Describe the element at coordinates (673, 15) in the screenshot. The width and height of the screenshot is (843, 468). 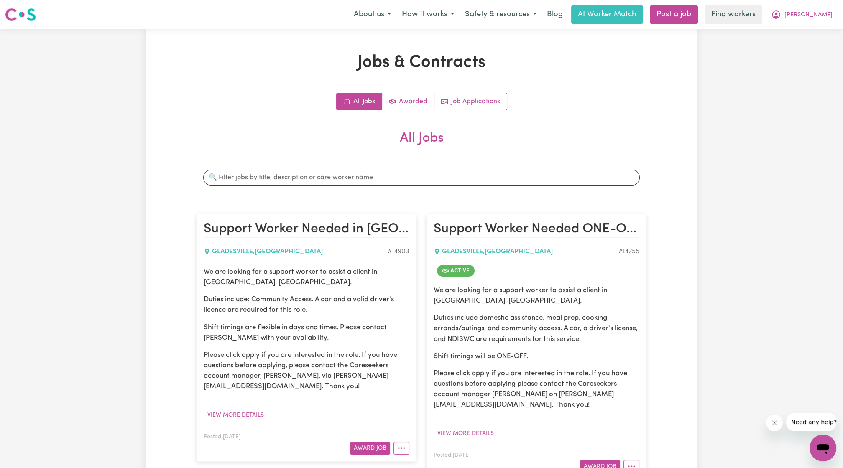
I see `a: Post a job` at that location.